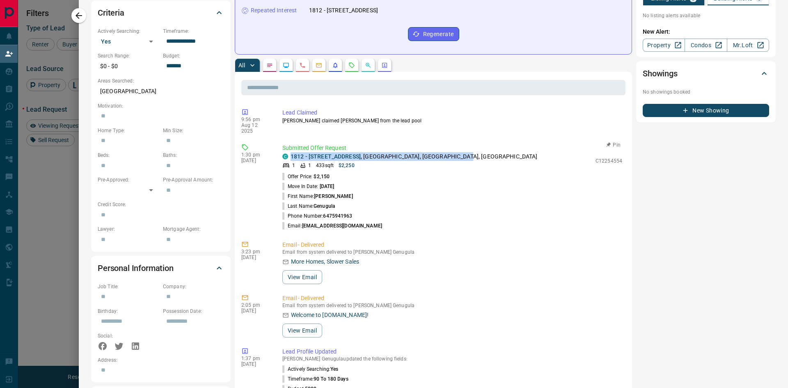 This screenshot has width=788, height=388. Describe the element at coordinates (452, 112) in the screenshot. I see `p: Lead Claimed` at that location.